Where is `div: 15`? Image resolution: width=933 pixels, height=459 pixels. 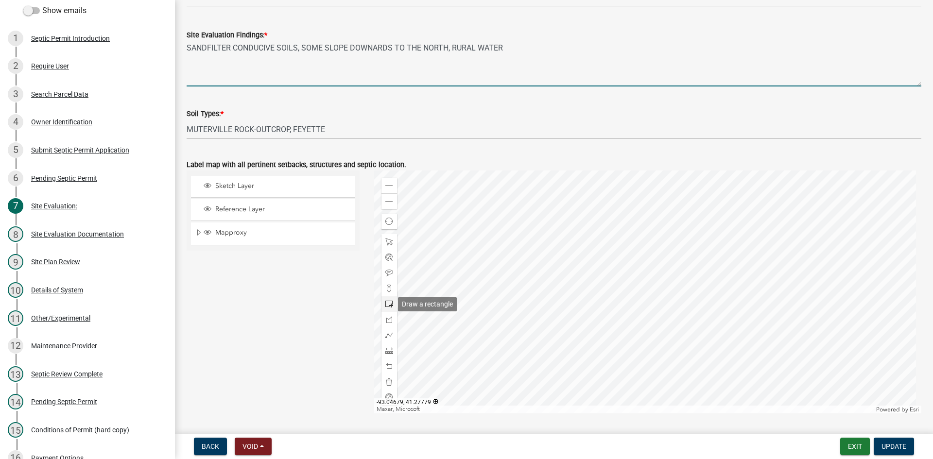 div: 15 is located at coordinates (16, 430).